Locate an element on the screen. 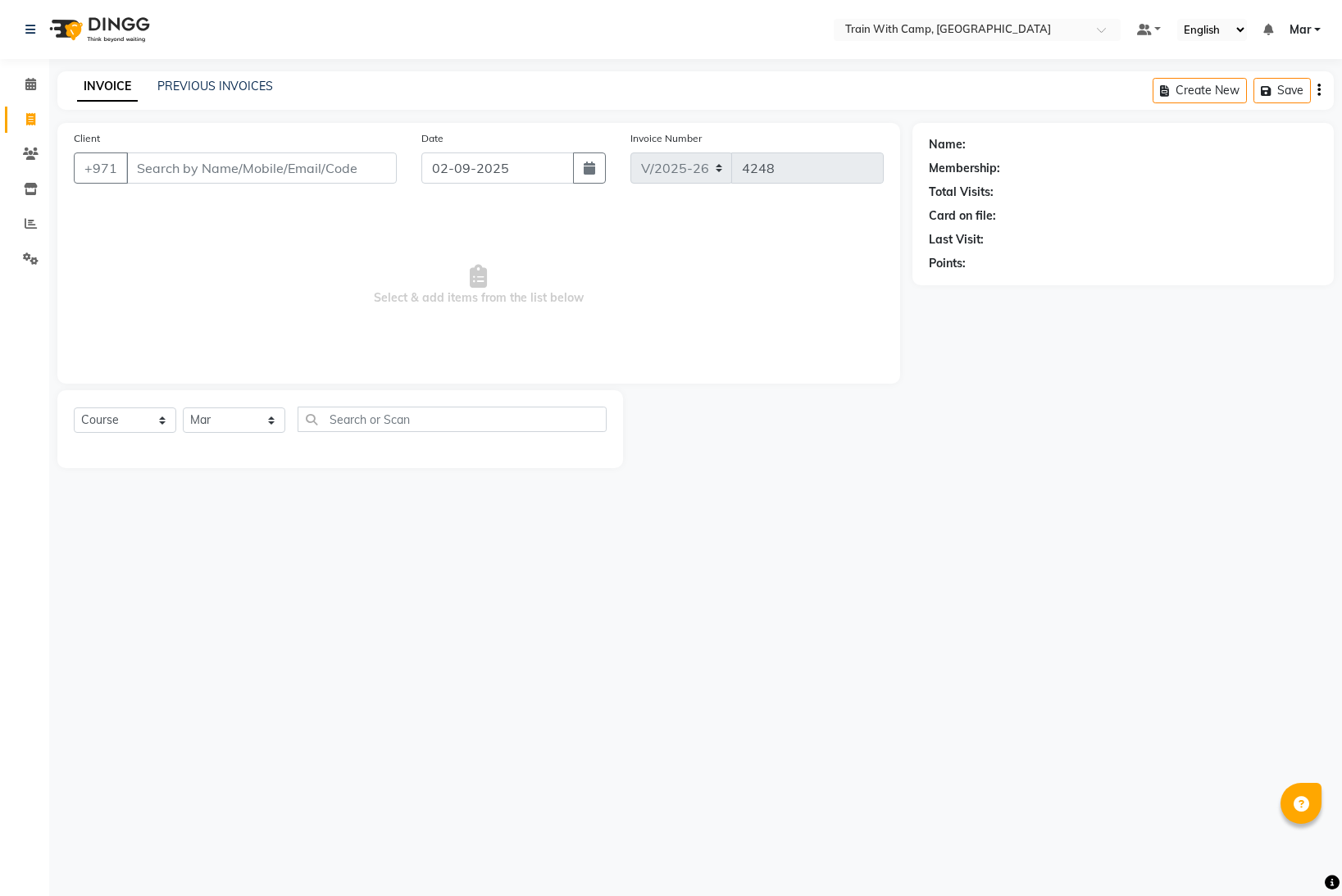 The width and height of the screenshot is (1342, 896). span: Select & add items from the list below is located at coordinates (479, 285).